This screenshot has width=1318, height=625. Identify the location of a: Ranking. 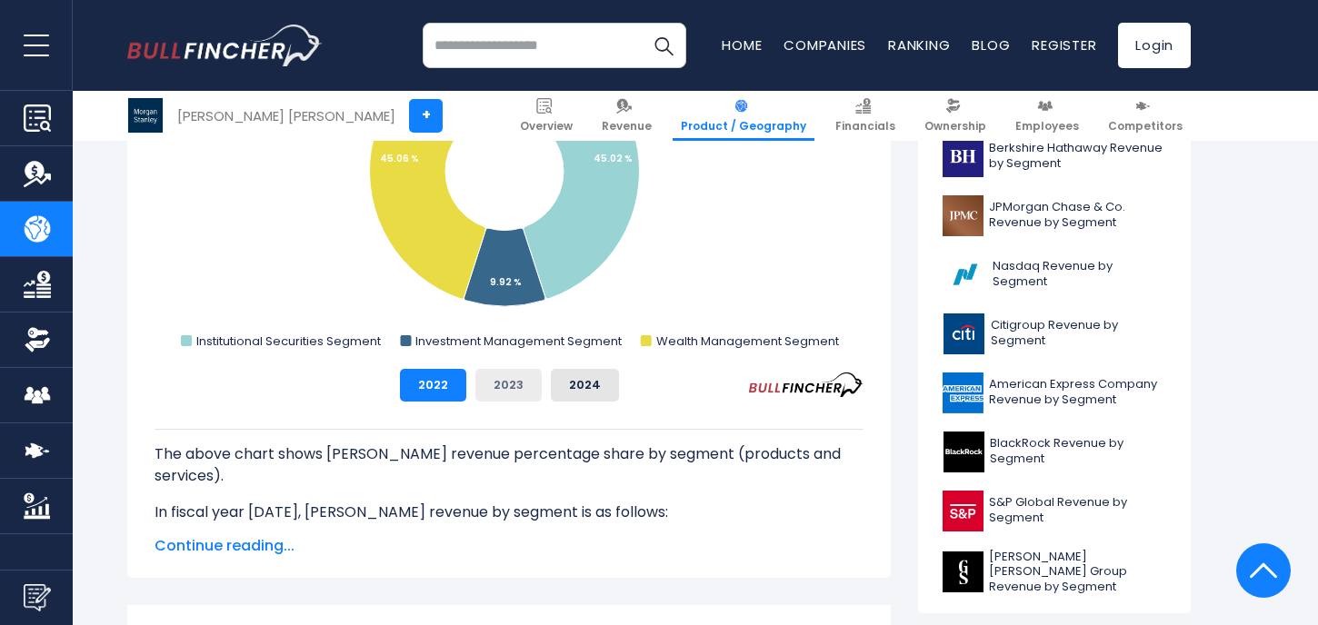
(919, 45).